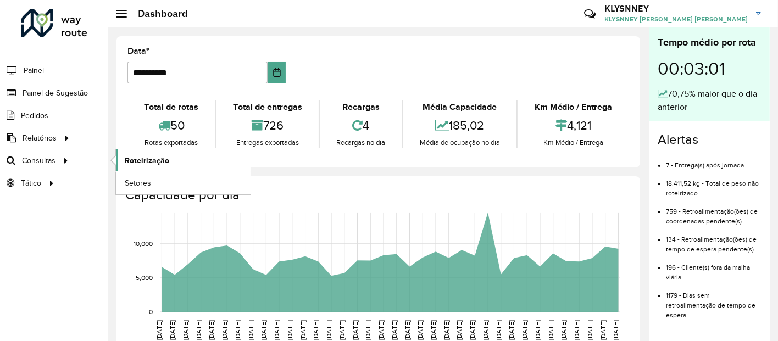 This screenshot has height=341, width=778. I want to click on div: 00:03:01, so click(709, 69).